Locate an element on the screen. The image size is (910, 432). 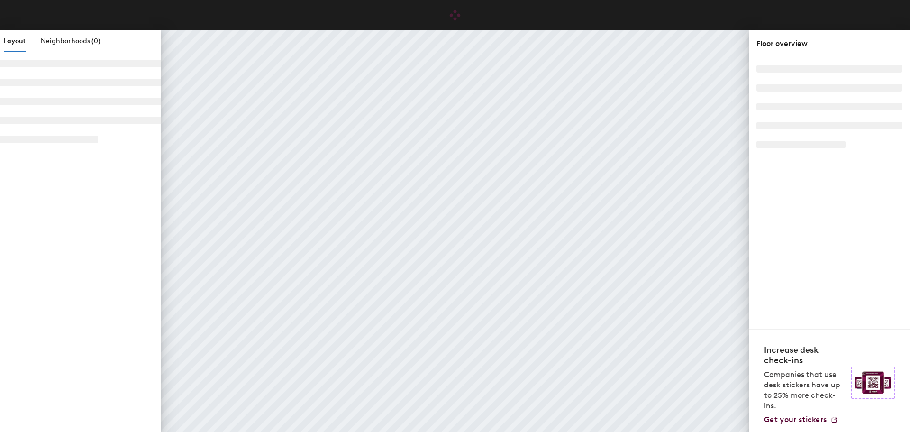
p: Companies that use desk stickers have up to 25% more check-ins. is located at coordinates (805, 390).